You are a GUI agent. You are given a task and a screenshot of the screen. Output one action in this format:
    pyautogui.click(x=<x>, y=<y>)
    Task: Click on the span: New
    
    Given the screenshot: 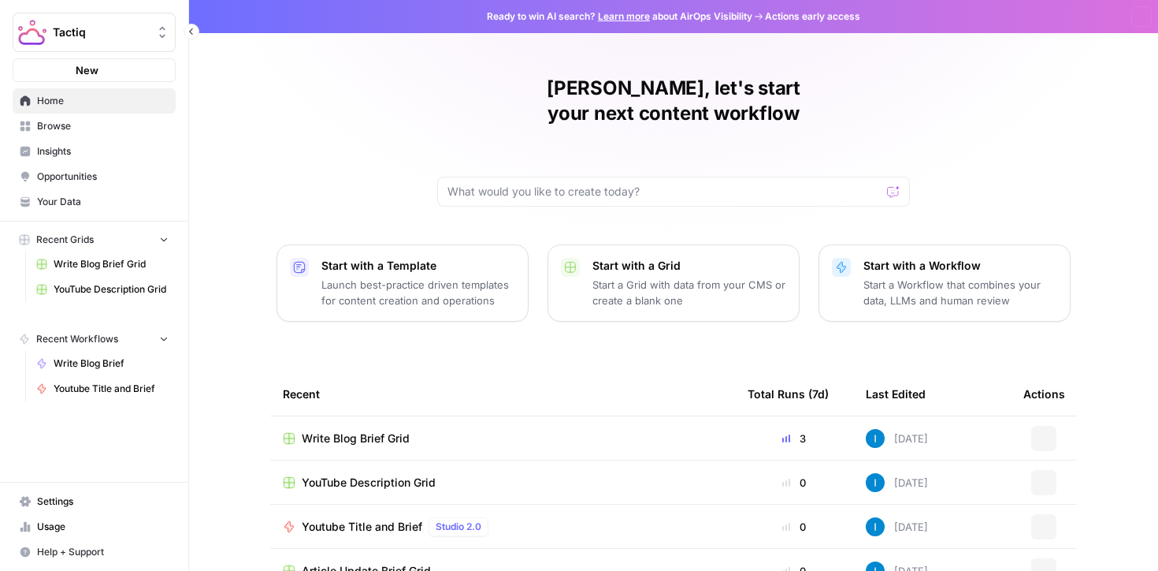 What is the action you would take?
    pyautogui.click(x=87, y=70)
    